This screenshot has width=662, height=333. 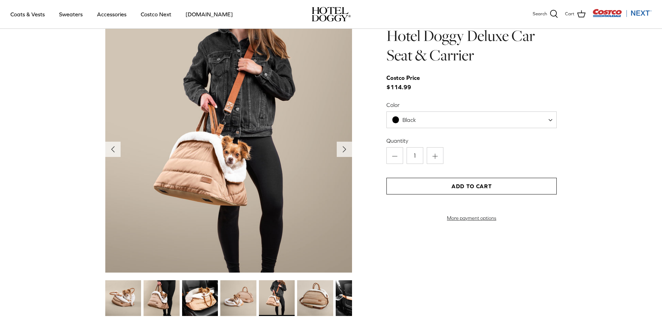 What do you see at coordinates (27, 14) in the screenshot?
I see `a: Coats & Vests` at bounding box center [27, 14].